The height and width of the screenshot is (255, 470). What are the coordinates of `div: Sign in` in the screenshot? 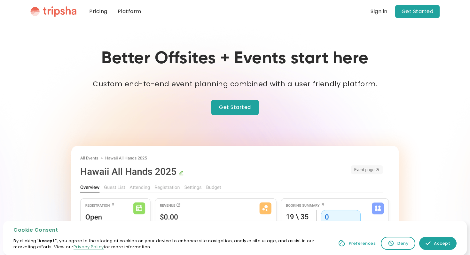 It's located at (379, 12).